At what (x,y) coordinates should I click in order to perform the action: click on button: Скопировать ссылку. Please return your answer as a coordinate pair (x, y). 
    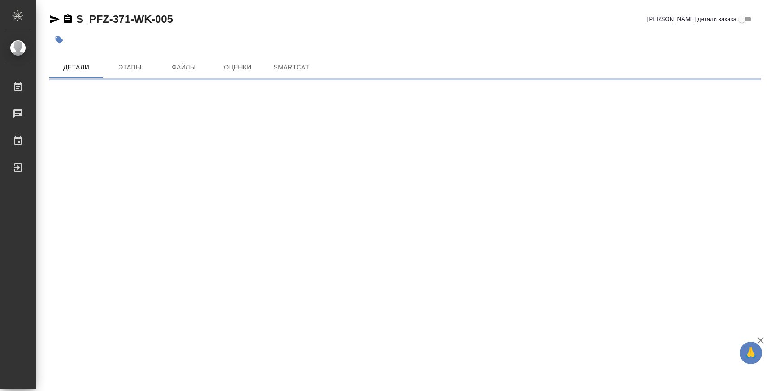
    Looking at the image, I should click on (68, 19).